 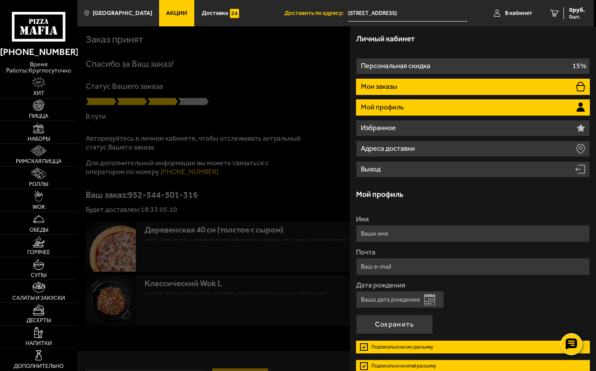 I want to click on span: Хит, so click(x=39, y=93).